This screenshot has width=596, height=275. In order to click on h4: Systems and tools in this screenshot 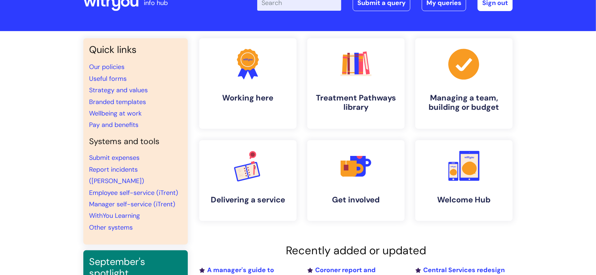, I will do `click(136, 142)`.